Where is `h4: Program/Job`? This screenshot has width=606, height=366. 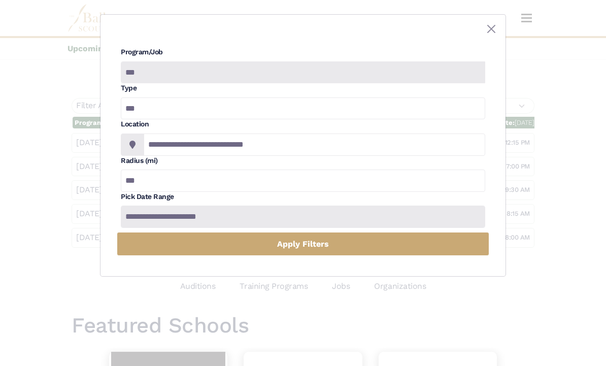
h4: Program/Job is located at coordinates (303, 52).